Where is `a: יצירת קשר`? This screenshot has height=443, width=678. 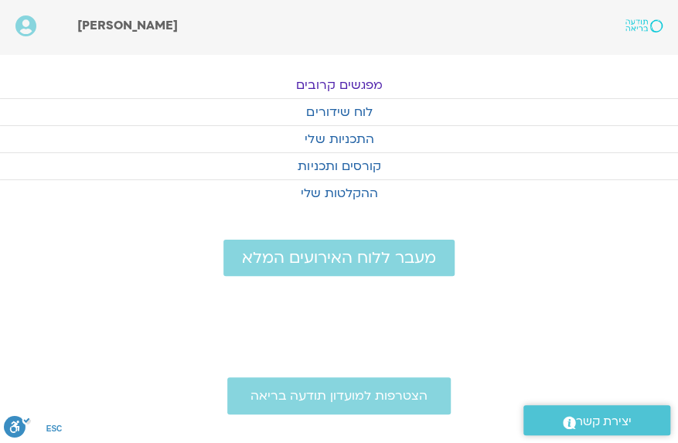 a: יצירת קשר is located at coordinates (597, 420).